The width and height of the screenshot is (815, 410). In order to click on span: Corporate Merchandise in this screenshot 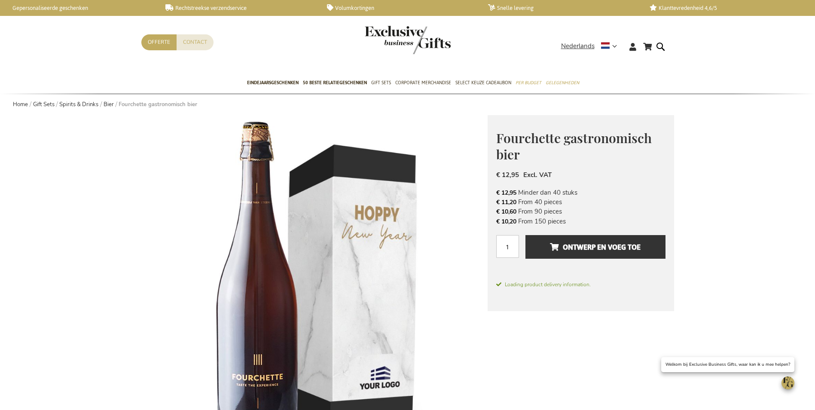, I will do `click(423, 82)`.